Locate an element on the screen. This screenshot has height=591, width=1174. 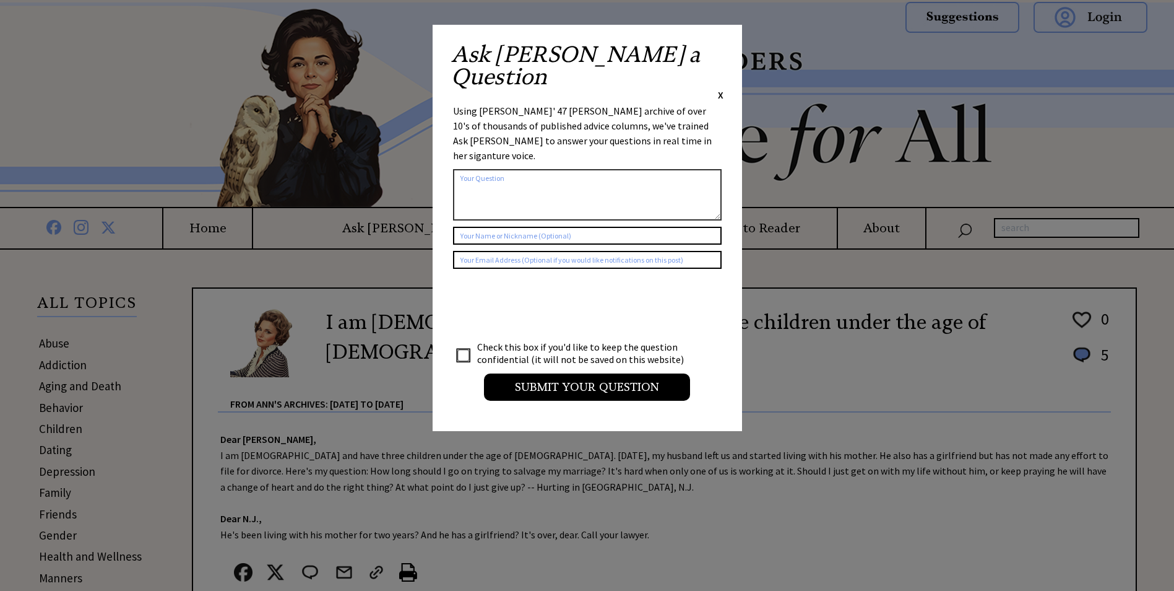
input: Your Email Address (Optional if you would like notifications on this post) is located at coordinates (588, 259).